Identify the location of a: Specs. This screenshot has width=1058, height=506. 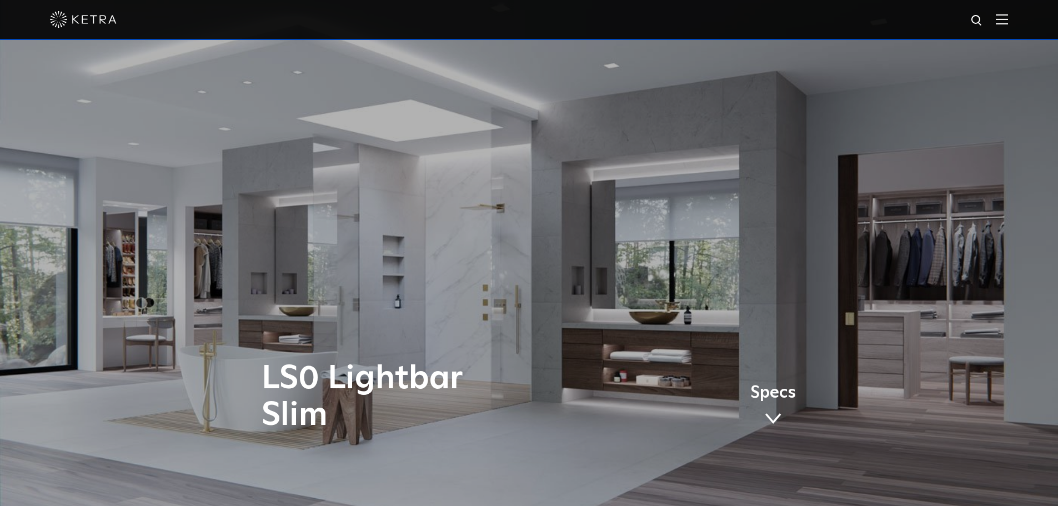
(773, 406).